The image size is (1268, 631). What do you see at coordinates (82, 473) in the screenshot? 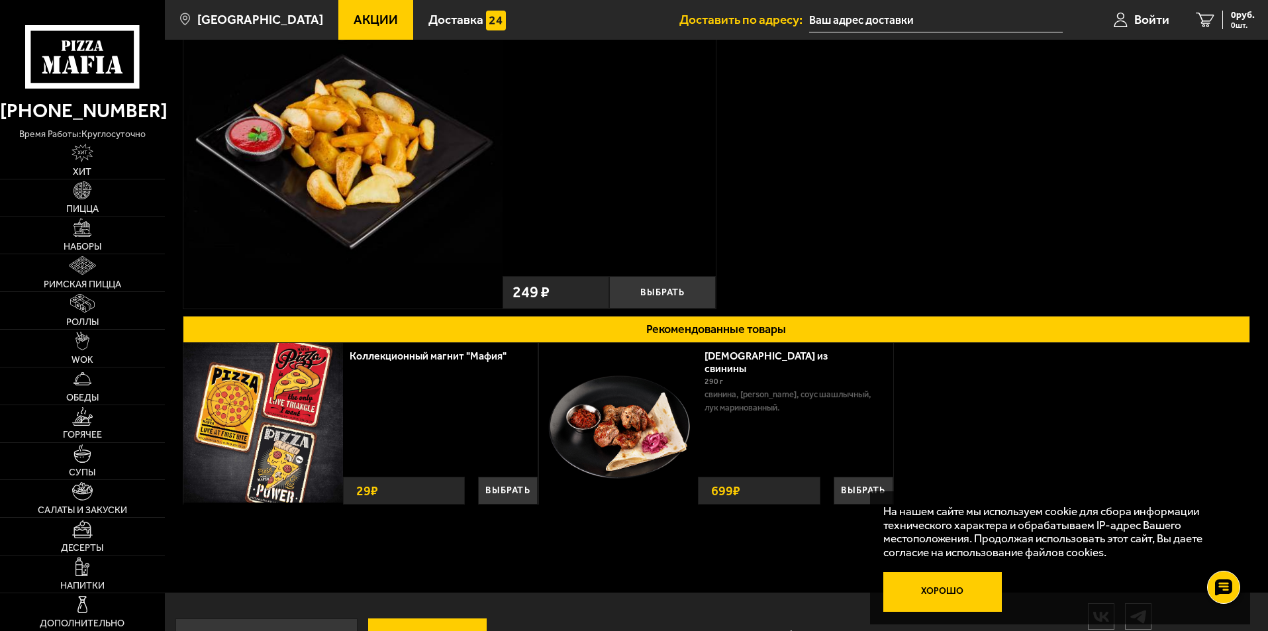
I see `span: Супы` at bounding box center [82, 473].